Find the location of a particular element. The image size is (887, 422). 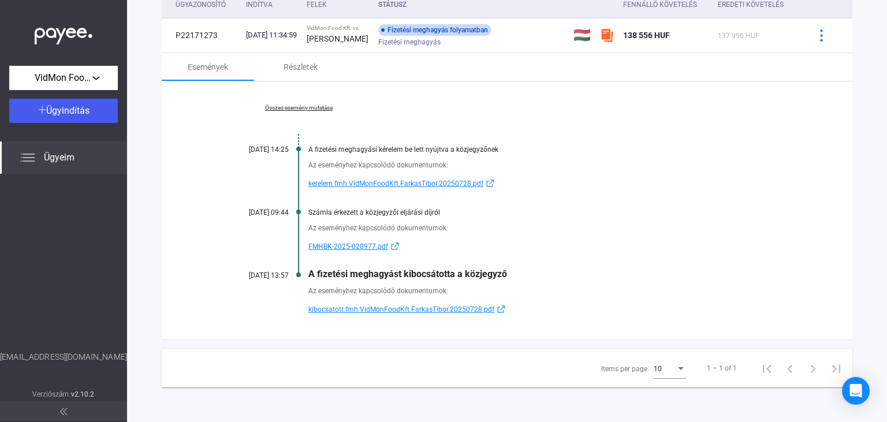

div: Open Intercom Messenger is located at coordinates (856, 391).